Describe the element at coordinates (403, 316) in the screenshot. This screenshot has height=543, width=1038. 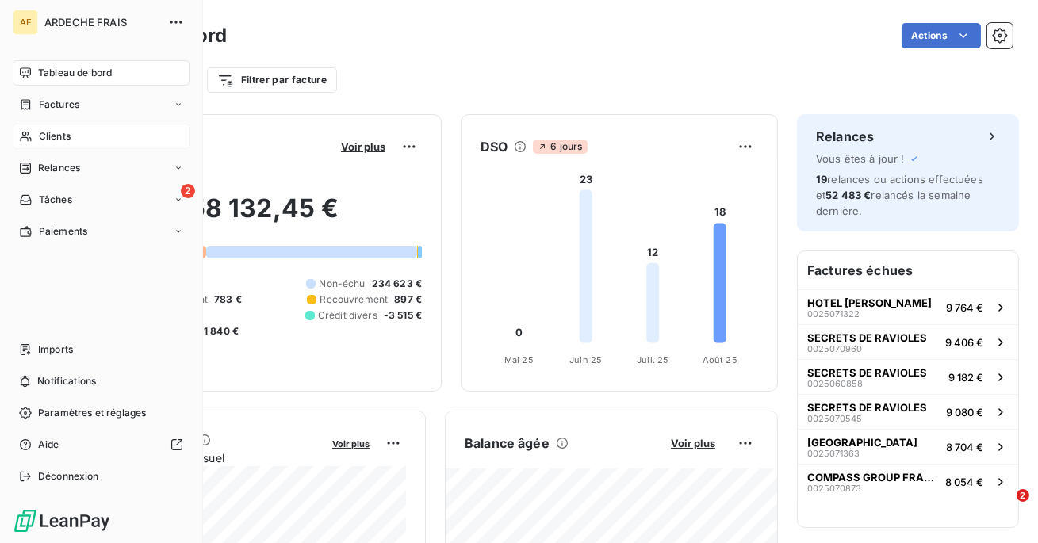
I see `span: -3 515 €` at that location.